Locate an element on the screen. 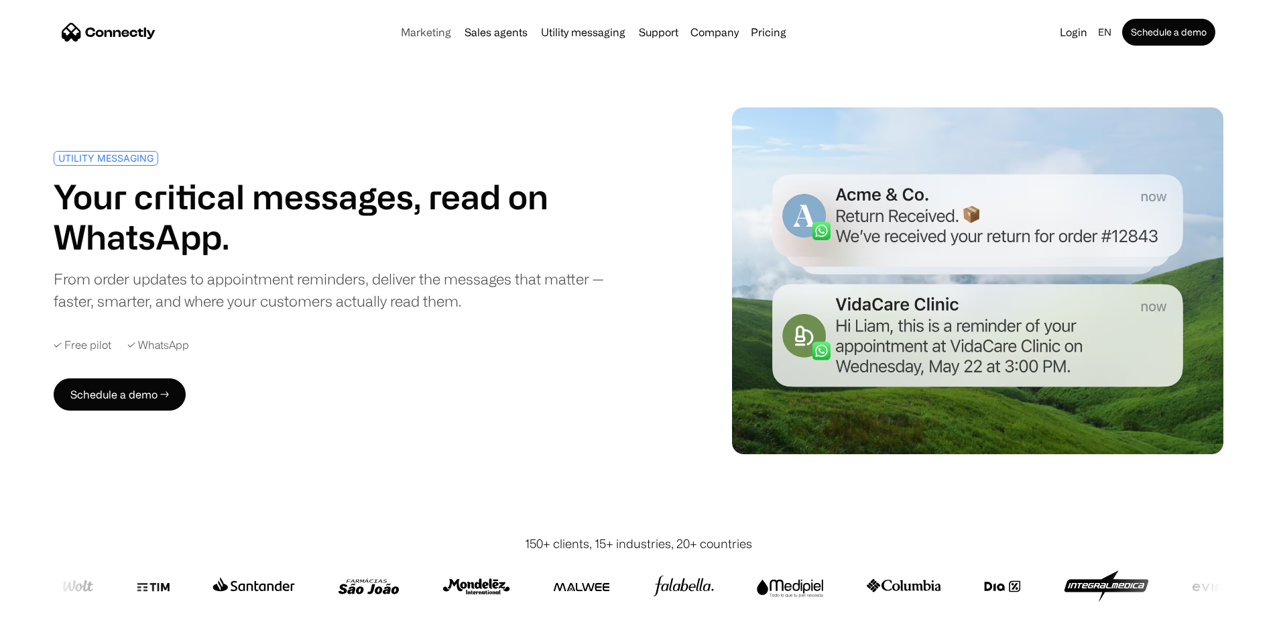  h1: Your critical messages, read on WhatsApp. is located at coordinates (343, 217).